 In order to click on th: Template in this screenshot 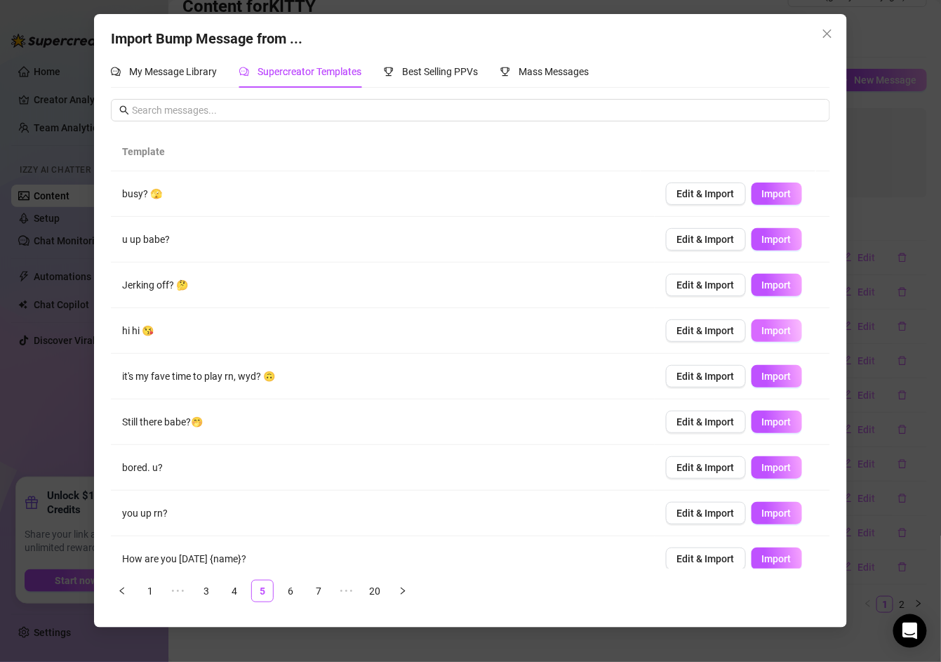, I will do `click(376, 152)`.